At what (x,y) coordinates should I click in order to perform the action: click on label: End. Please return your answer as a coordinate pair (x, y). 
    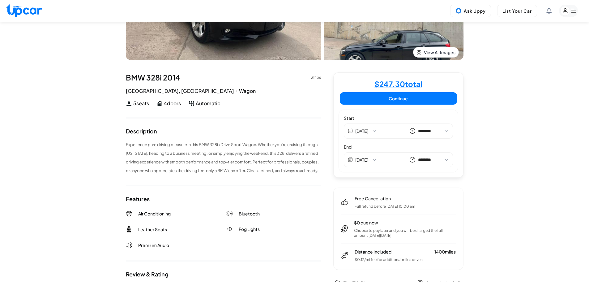
    Looking at the image, I should click on (398, 147).